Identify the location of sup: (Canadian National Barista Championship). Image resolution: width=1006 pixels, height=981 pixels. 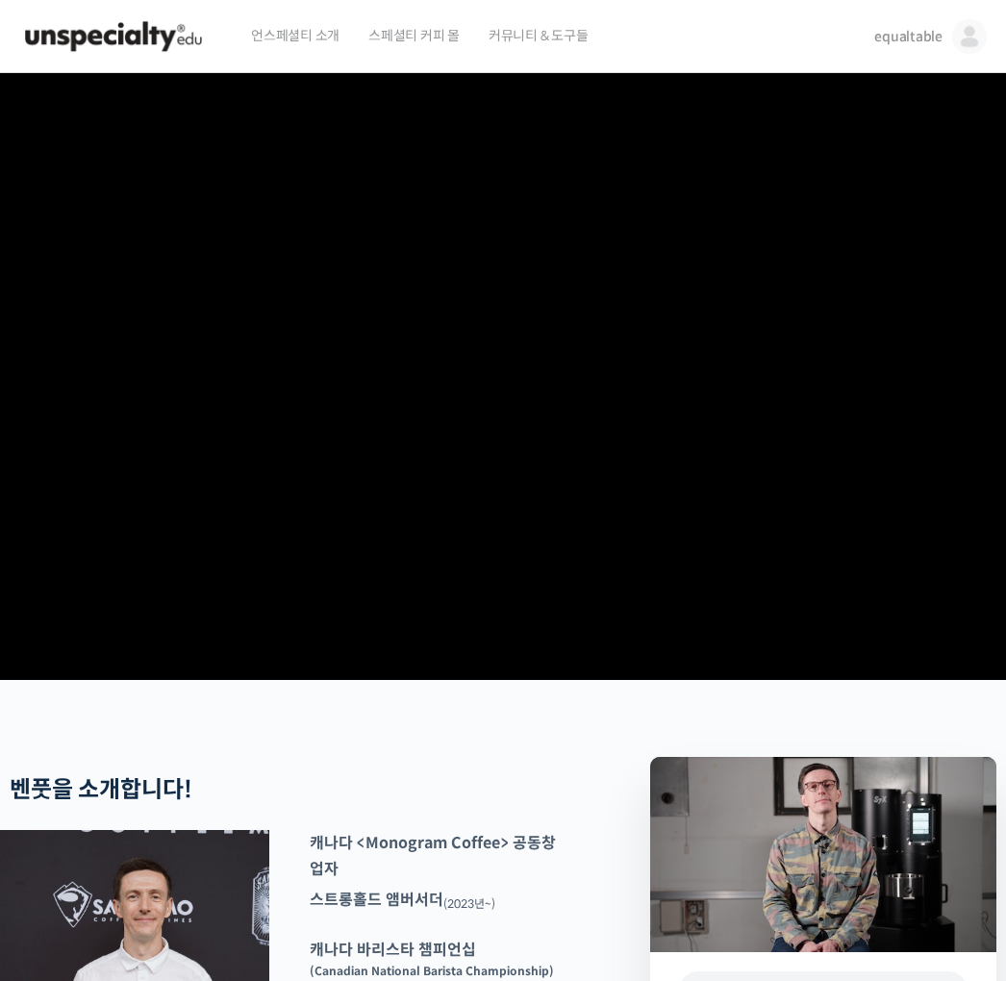
(432, 970).